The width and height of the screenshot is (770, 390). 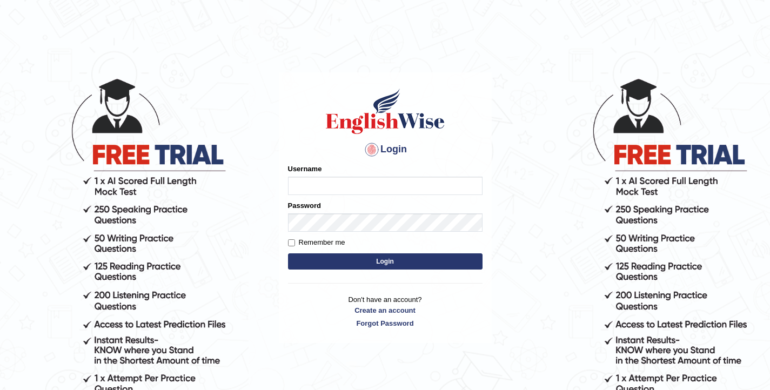 What do you see at coordinates (385, 111) in the screenshot?
I see `img: Logo of English Wise sign in for intelligent practice with AI` at bounding box center [385, 111].